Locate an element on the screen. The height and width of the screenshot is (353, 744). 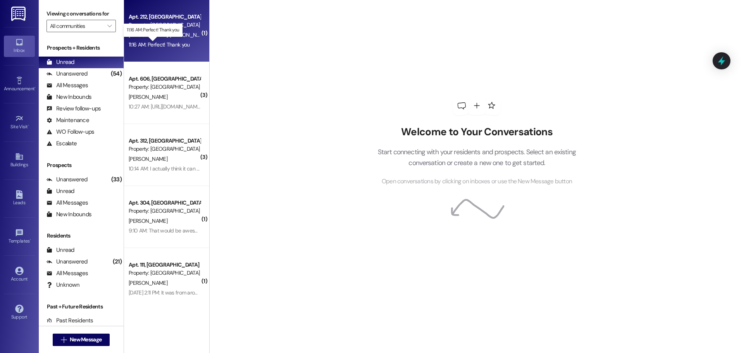
div: Review follow-ups is located at coordinates (74, 108).